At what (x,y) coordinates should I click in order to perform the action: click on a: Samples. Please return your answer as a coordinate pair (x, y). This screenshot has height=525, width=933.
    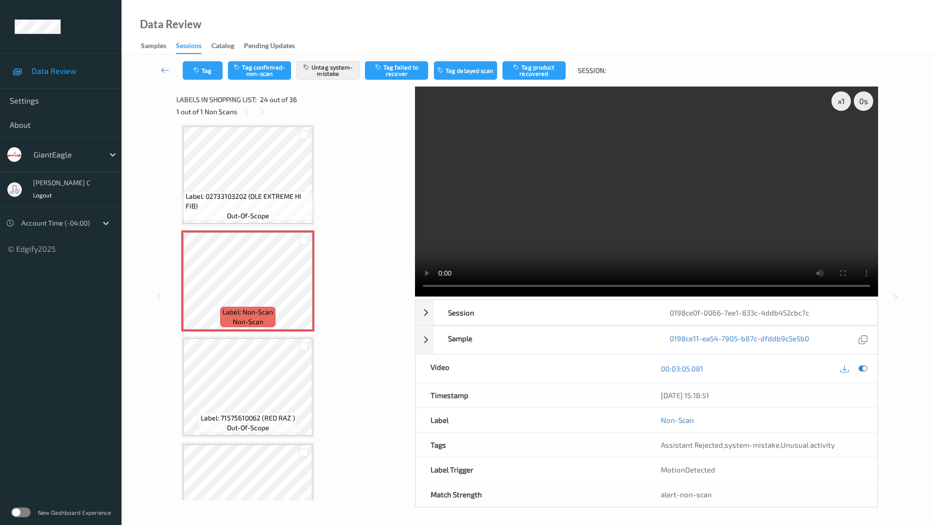
    Looking at the image, I should click on (158, 46).